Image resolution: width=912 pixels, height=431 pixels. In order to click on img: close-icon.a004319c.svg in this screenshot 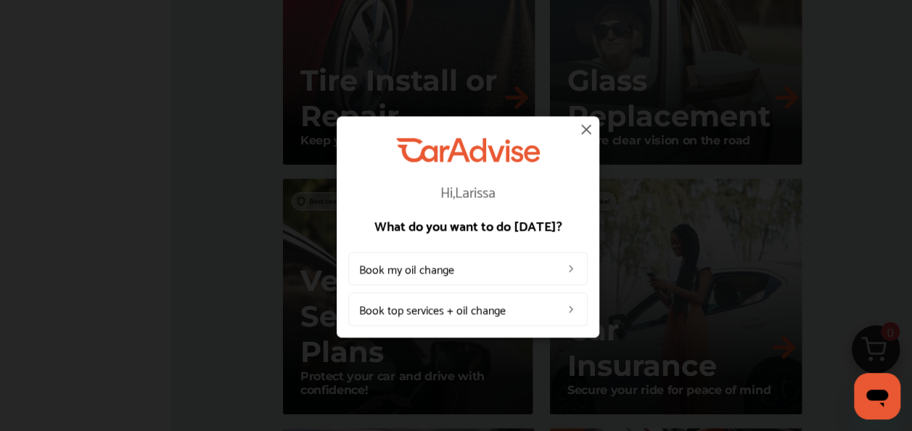, I will do `click(586, 129)`.